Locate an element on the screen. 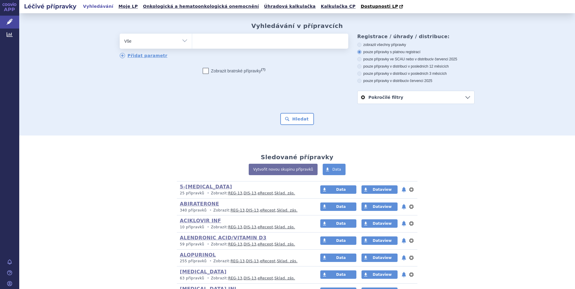 The width and height of the screenshot is (575, 289). label: pouze přípravky v distribuci v posledních 3 měsících is located at coordinates (416, 74).